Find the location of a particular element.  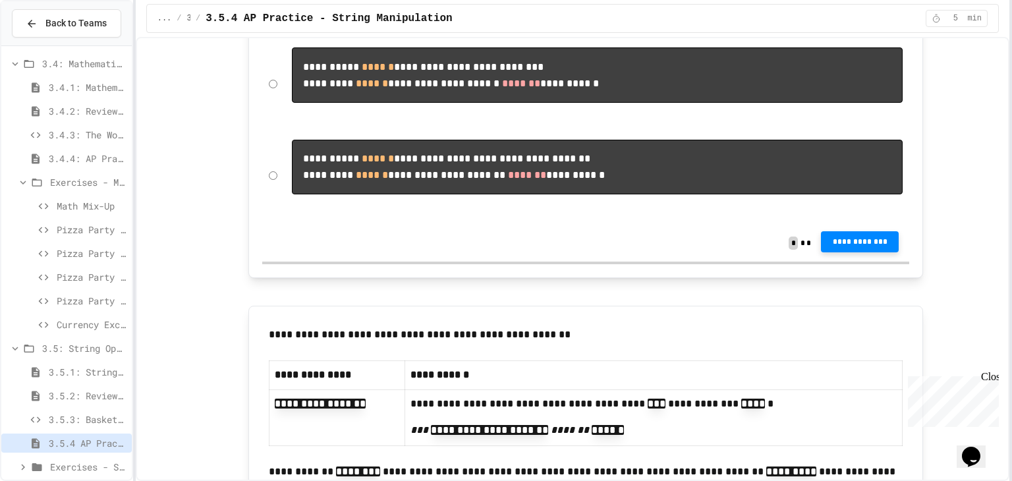

span: 3.5.2: Review - String Operators is located at coordinates (88, 395).